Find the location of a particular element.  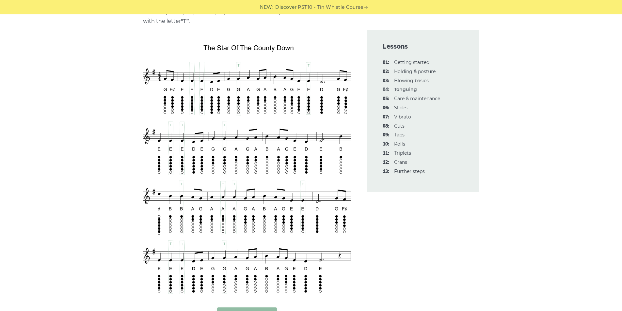

span: 06: is located at coordinates (386, 108).